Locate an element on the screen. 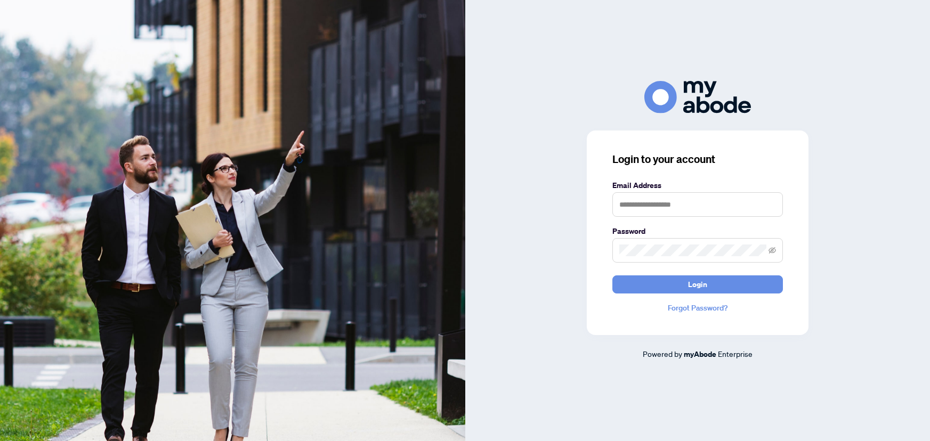  a: Forgot Password? is located at coordinates (698, 308).